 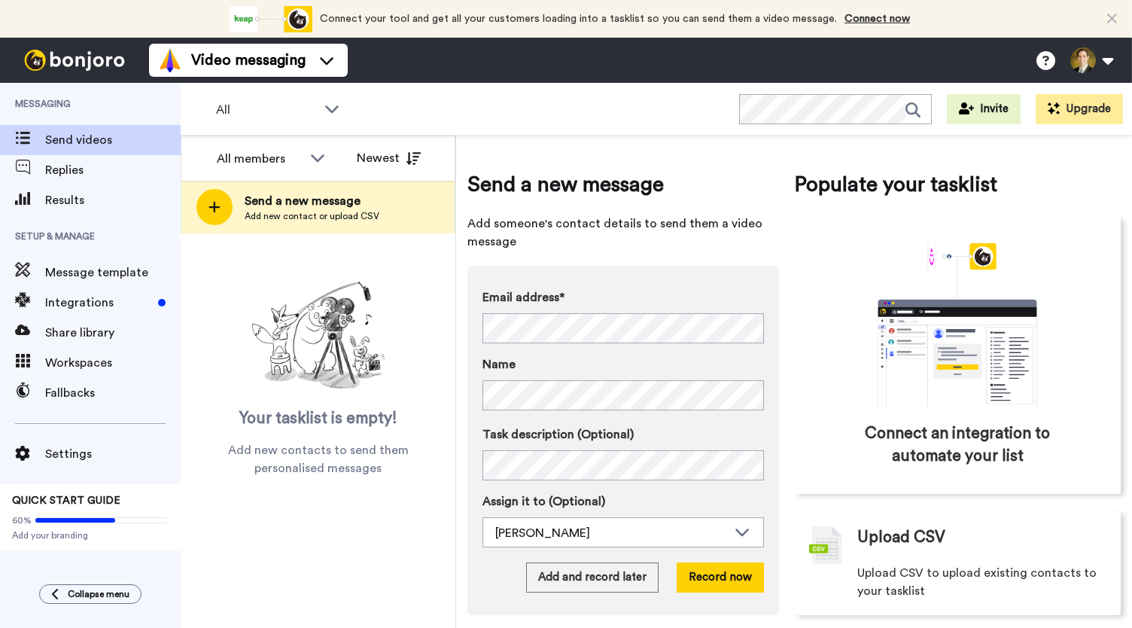 What do you see at coordinates (623, 233) in the screenshot?
I see `span: Add someone's contact details to send them a video message` at bounding box center [623, 233].